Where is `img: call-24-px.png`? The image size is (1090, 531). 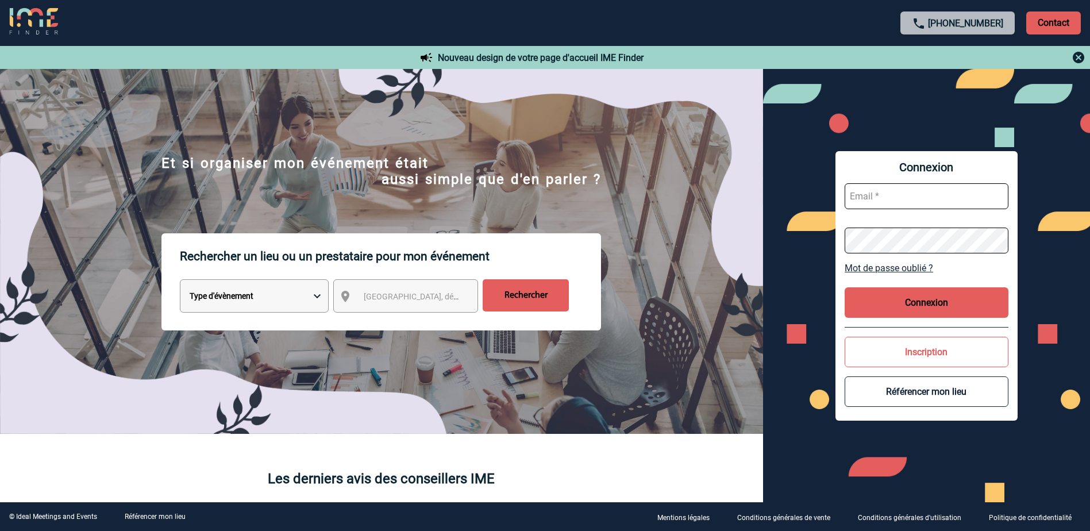
img: call-24-px.png is located at coordinates (919, 24).